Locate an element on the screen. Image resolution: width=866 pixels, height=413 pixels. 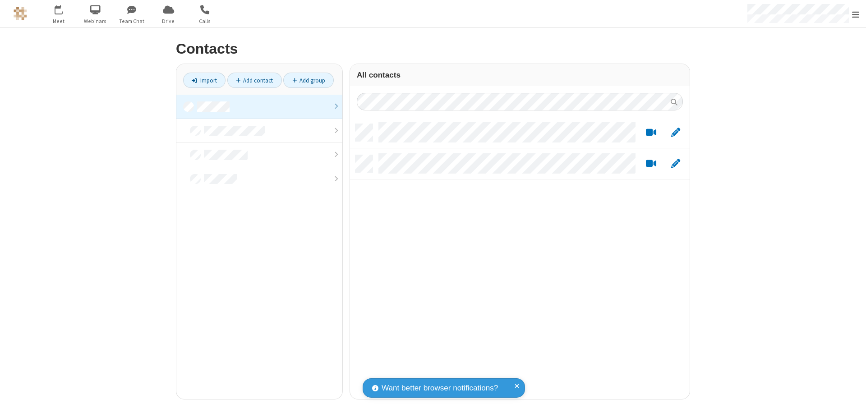
div: 3 is located at coordinates (64, 8).